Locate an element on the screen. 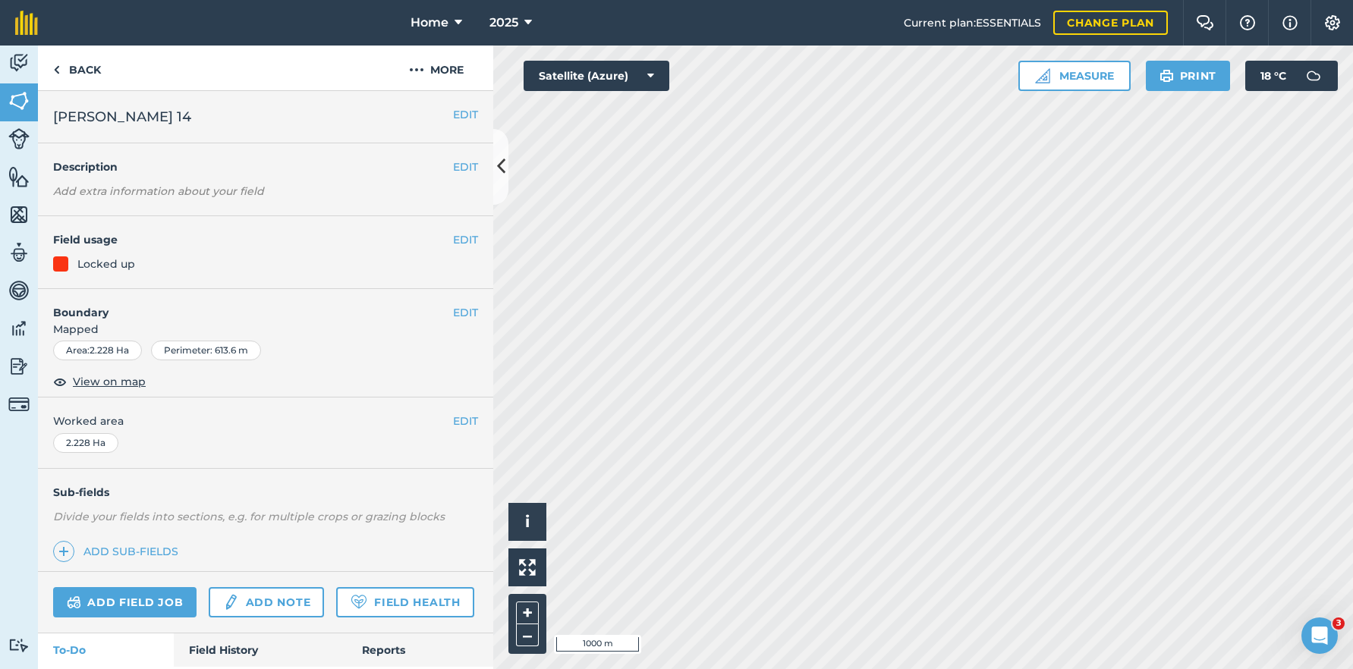  span: Mapped is located at coordinates (266, 329).